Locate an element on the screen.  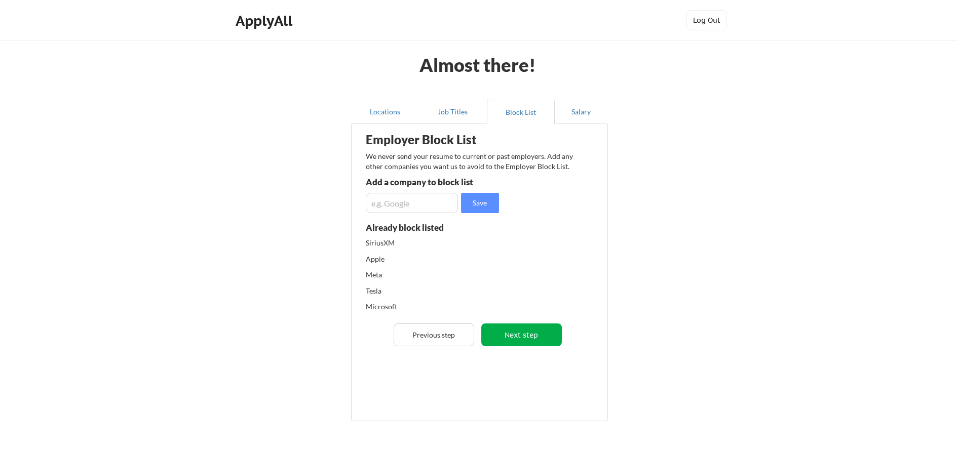
input: e.g. Google is located at coordinates (412, 203).